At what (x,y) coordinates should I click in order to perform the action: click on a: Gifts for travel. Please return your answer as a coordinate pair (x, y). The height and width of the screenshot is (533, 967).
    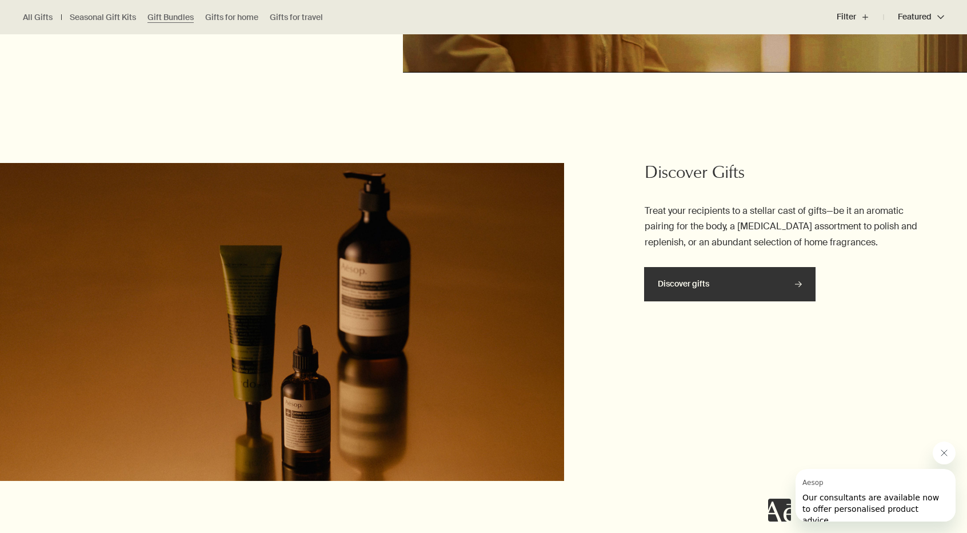
    Looking at the image, I should click on (296, 17).